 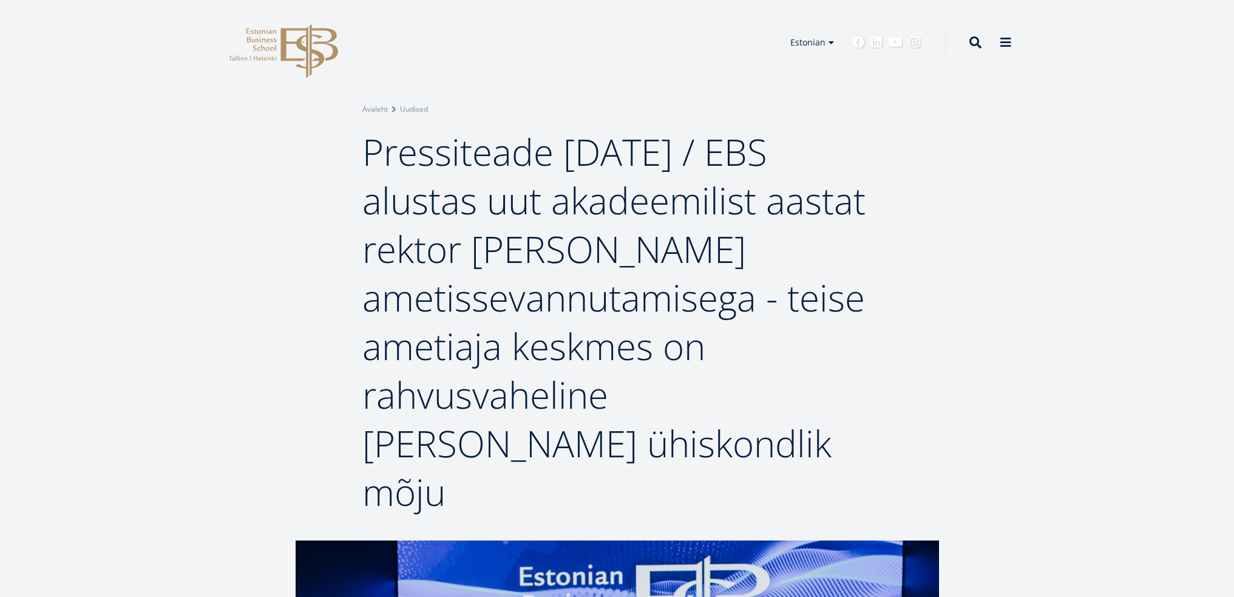 I want to click on a: Avaleht, so click(x=375, y=109).